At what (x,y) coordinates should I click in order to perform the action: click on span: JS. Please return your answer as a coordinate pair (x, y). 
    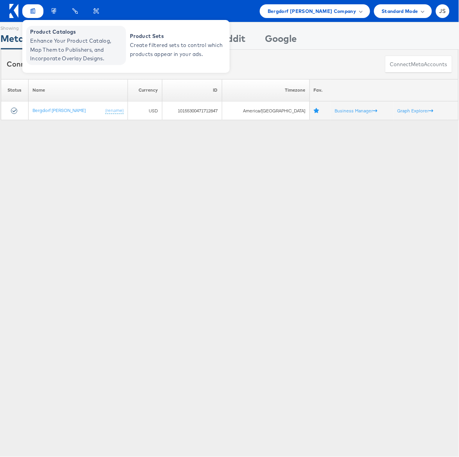
    Looking at the image, I should click on (443, 11).